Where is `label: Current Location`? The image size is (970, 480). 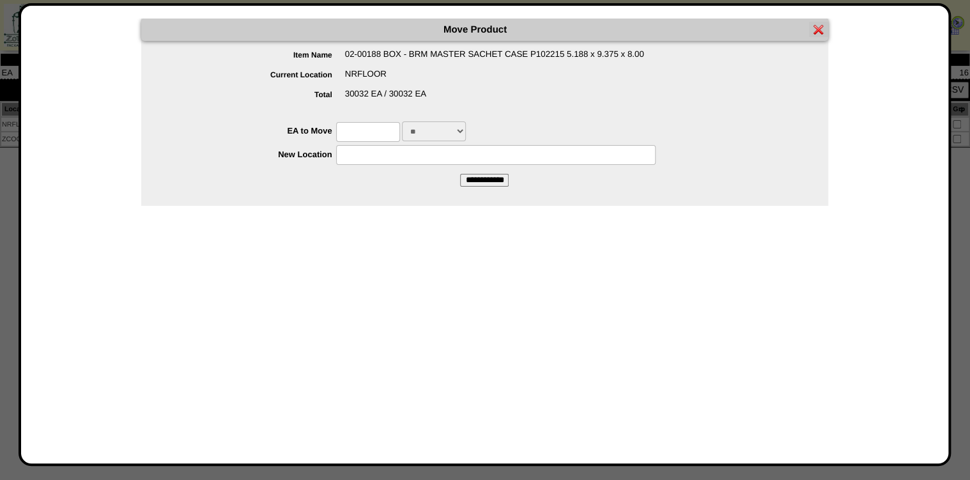
label: Current Location is located at coordinates (256, 75).